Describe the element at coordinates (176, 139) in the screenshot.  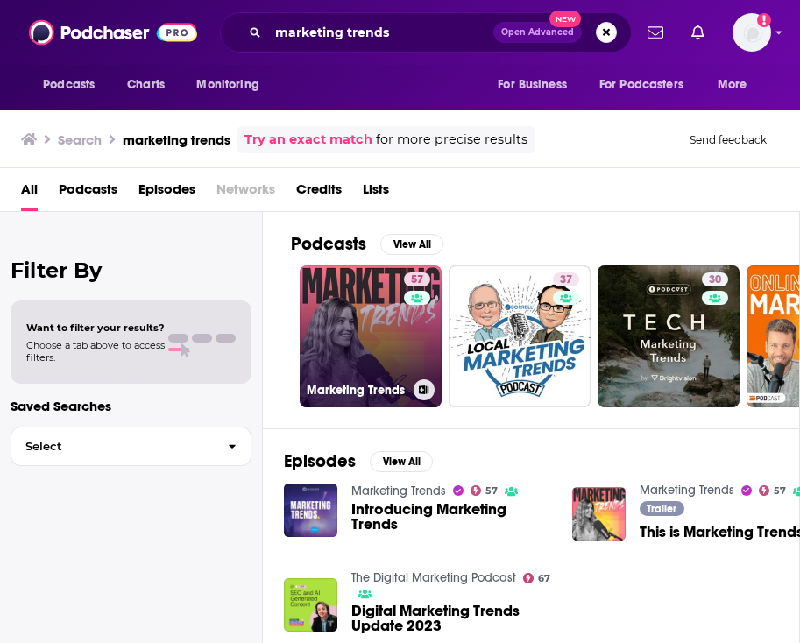
I see `h3: marketing trends` at that location.